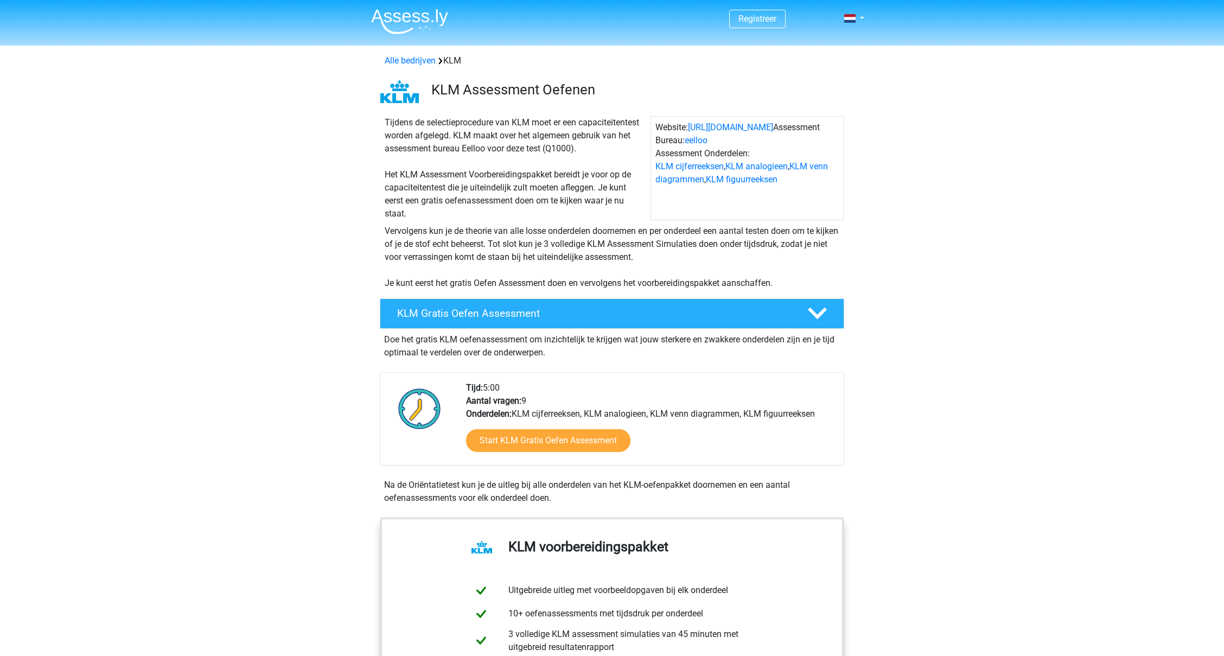 The height and width of the screenshot is (656, 1224). I want to click on a: KLM venn diagrammen, so click(741, 172).